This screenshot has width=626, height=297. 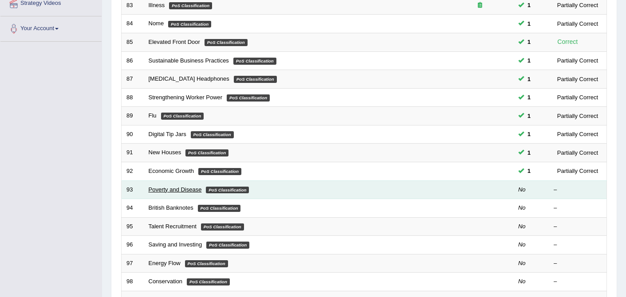 I want to click on td: 85, so click(x=133, y=43).